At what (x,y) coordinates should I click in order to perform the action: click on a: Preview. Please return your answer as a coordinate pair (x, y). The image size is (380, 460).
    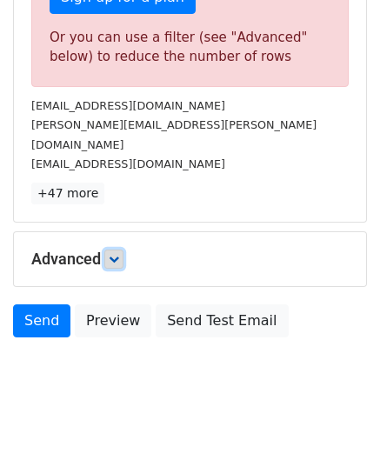
    Looking at the image, I should click on (113, 321).